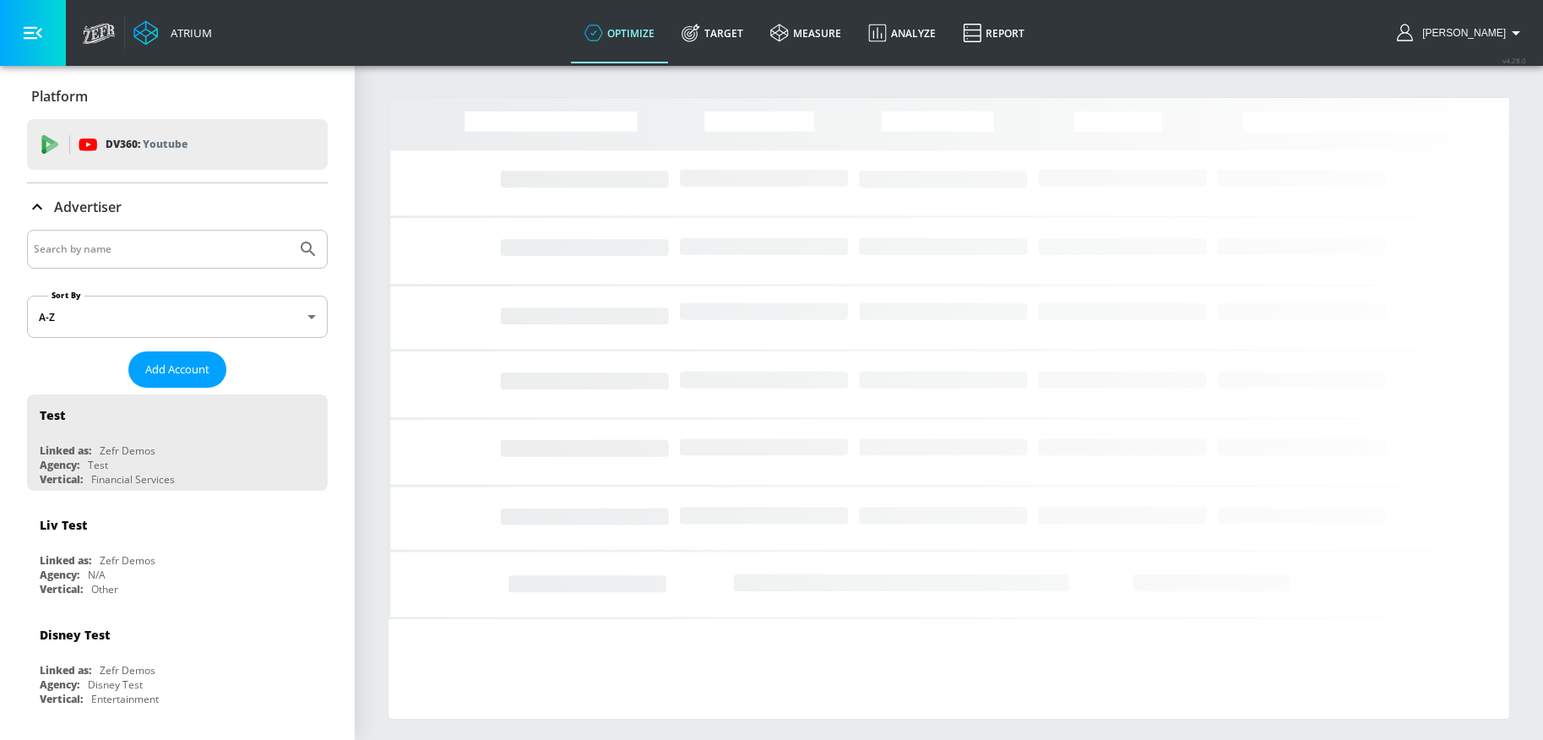 The image size is (1543, 740). Describe the element at coordinates (177, 662) in the screenshot. I see `div: Disney TestLinked as:Zefr DemosAgency:Disney TestVertical:Entertainment` at that location.